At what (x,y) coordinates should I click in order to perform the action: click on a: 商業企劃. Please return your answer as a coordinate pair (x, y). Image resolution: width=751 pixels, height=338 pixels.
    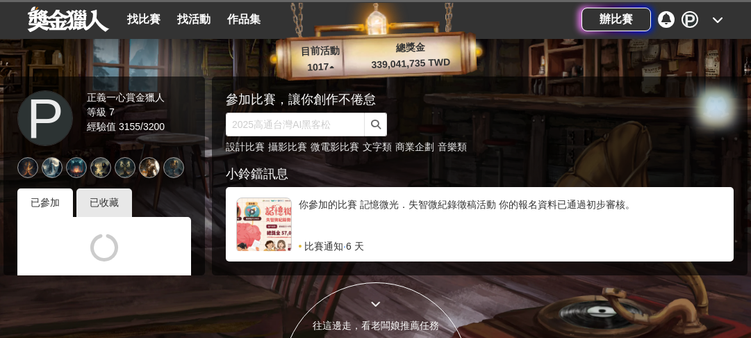
    Looking at the image, I should click on (415, 147).